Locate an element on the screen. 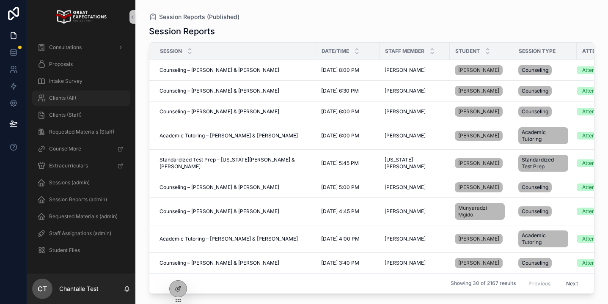 The height and width of the screenshot is (304, 608). a: Clients (Staff) is located at coordinates (81, 115).